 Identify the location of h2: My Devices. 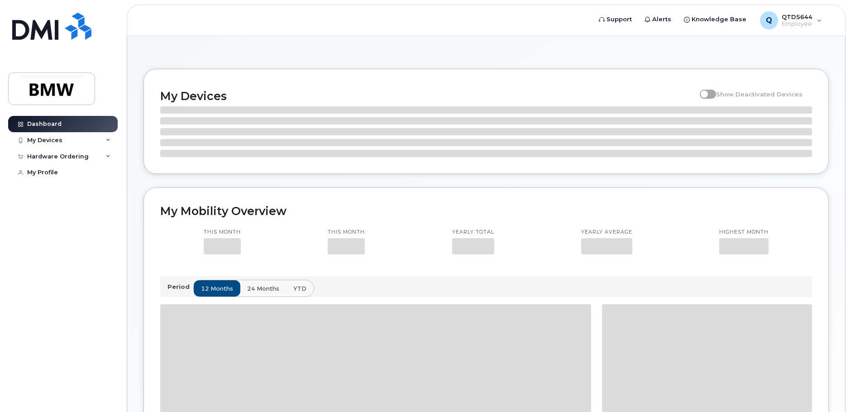
(428, 96).